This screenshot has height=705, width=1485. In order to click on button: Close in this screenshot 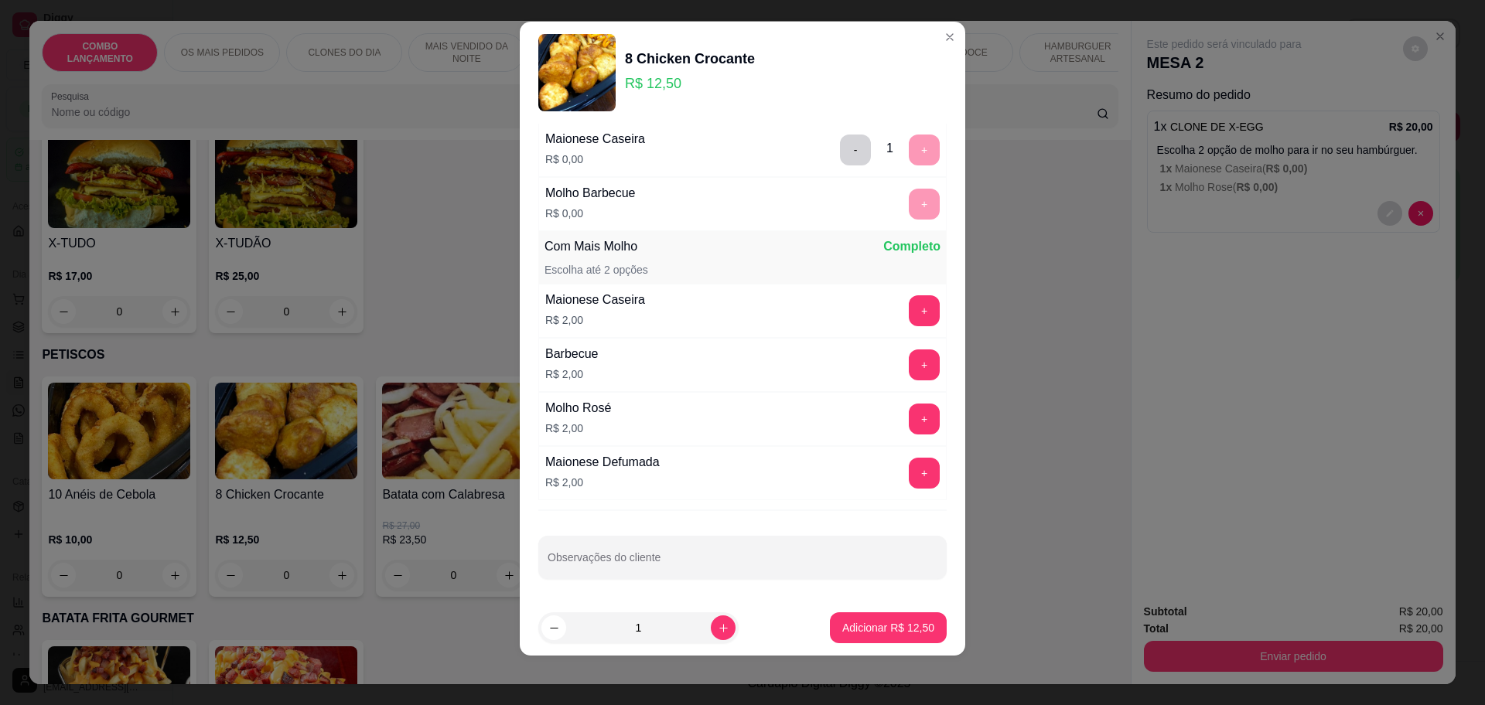, I will do `click(949, 37)`.